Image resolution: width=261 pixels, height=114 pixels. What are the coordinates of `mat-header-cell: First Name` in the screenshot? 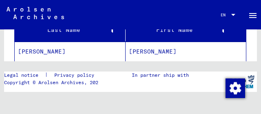 It's located at (186, 30).